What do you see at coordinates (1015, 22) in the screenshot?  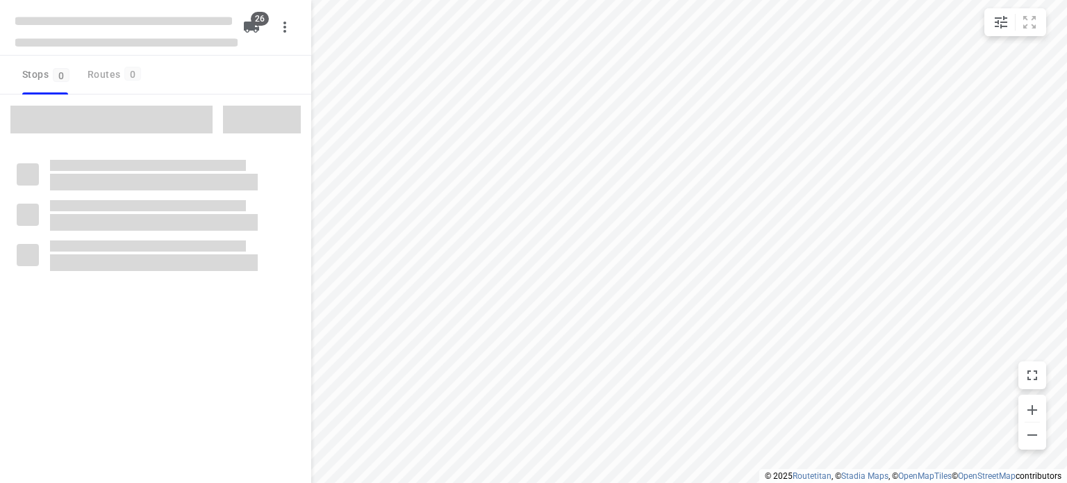 I see `div: small contained button group` at bounding box center [1015, 22].